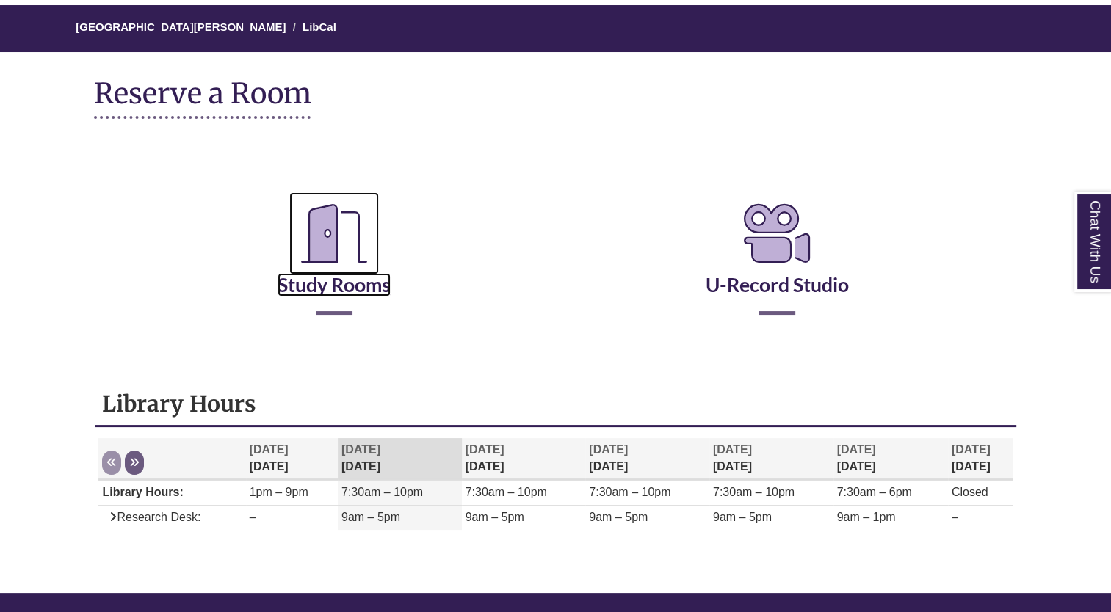  I want to click on nav: Breadcrumb, so click(555, 29).